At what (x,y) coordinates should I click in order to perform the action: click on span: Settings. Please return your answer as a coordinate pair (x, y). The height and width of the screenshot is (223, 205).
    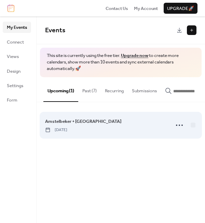
    Looking at the image, I should click on (15, 86).